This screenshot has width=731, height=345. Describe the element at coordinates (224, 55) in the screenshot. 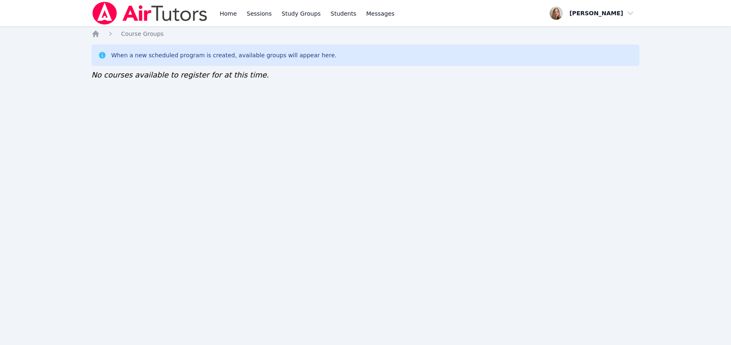

I see `div: When a new scheduled program is created, available groups will appear here.` at that location.